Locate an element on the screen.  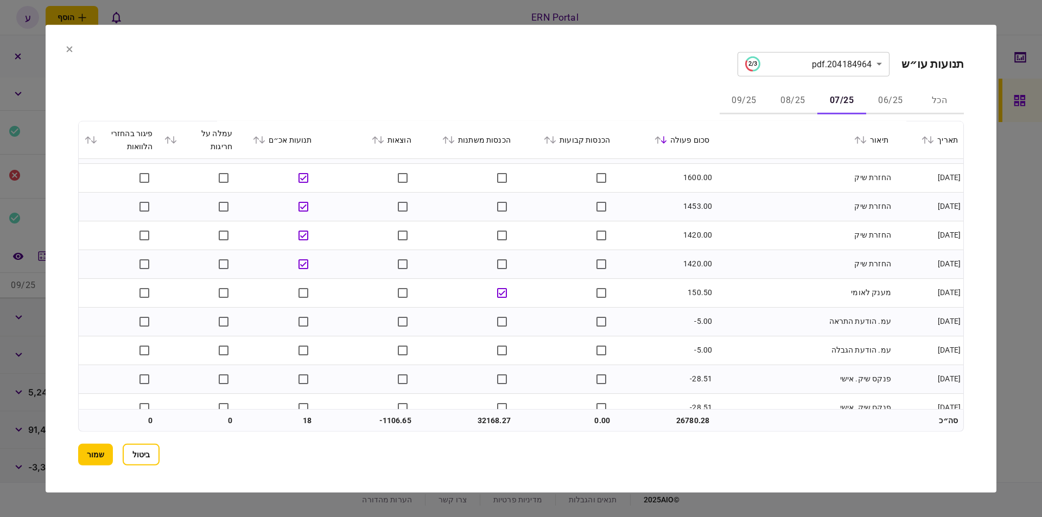
div: עמלה על חריגות is located at coordinates (198, 139).